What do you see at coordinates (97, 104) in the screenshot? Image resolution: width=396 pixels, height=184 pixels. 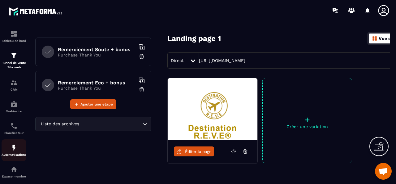 I see `span: Ajouter une étape` at bounding box center [97, 104].